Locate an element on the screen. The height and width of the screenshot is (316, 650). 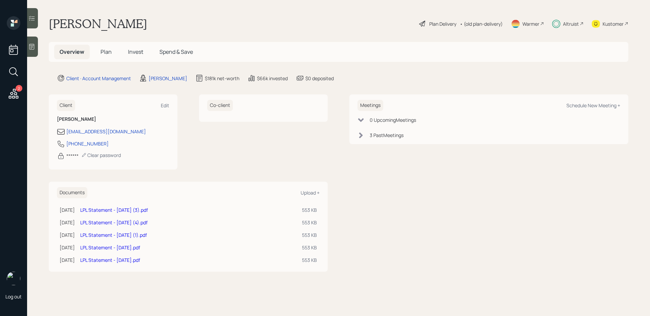
h6: Co-client is located at coordinates (220, 105).